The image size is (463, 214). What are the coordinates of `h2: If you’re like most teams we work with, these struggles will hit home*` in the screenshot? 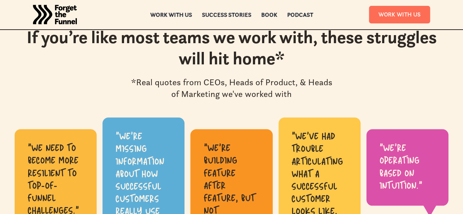 It's located at (231, 48).